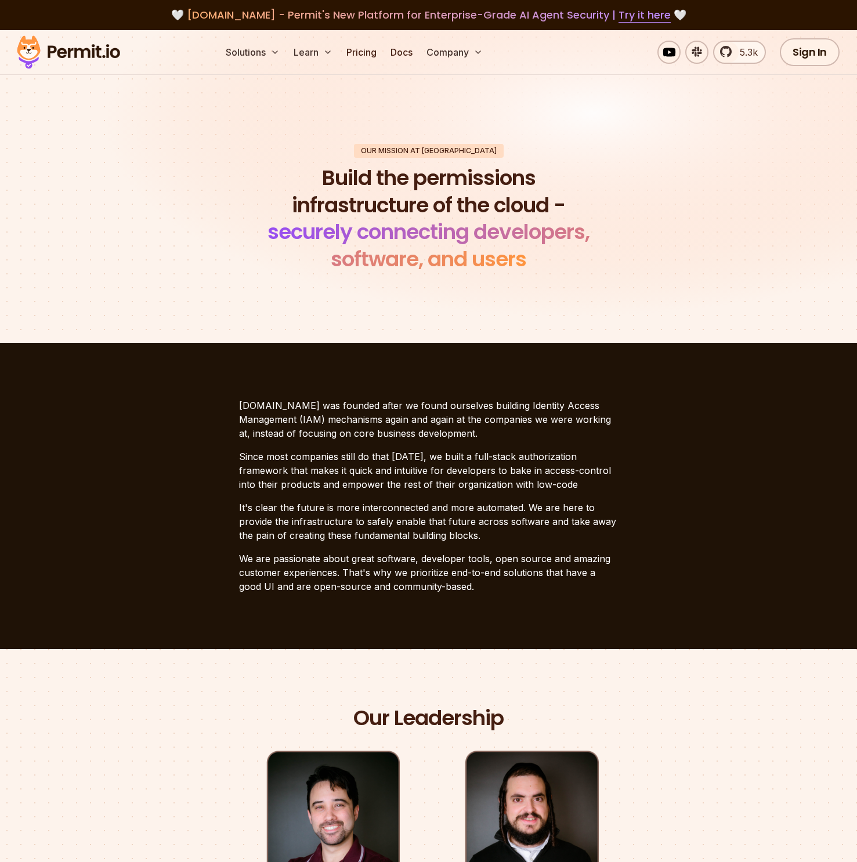 This screenshot has width=857, height=862. Describe the element at coordinates (252, 52) in the screenshot. I see `button: Solutions` at that location.